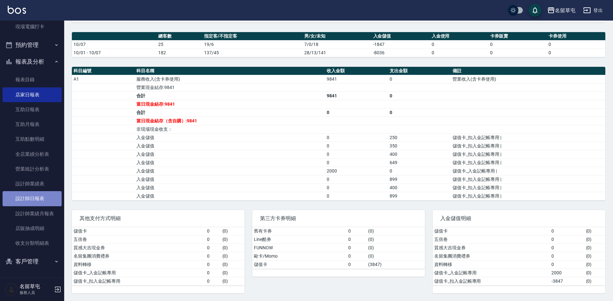 The width and height of the screenshot is (613, 301). What do you see at coordinates (576, 36) in the screenshot?
I see `th: 卡券使用` at bounding box center [576, 36].